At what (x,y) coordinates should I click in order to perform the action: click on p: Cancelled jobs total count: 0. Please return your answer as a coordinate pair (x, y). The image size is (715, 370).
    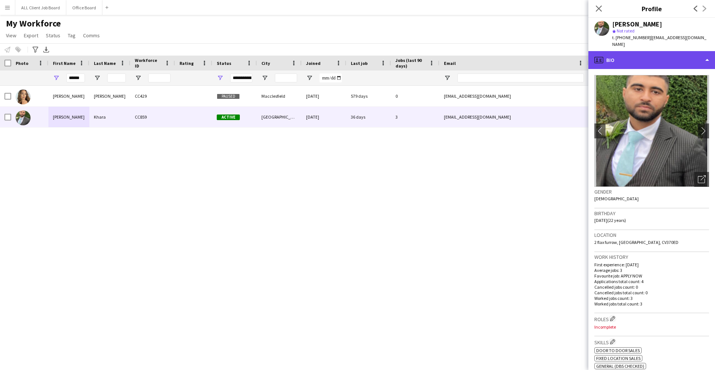
    Looking at the image, I should click on (652, 292).